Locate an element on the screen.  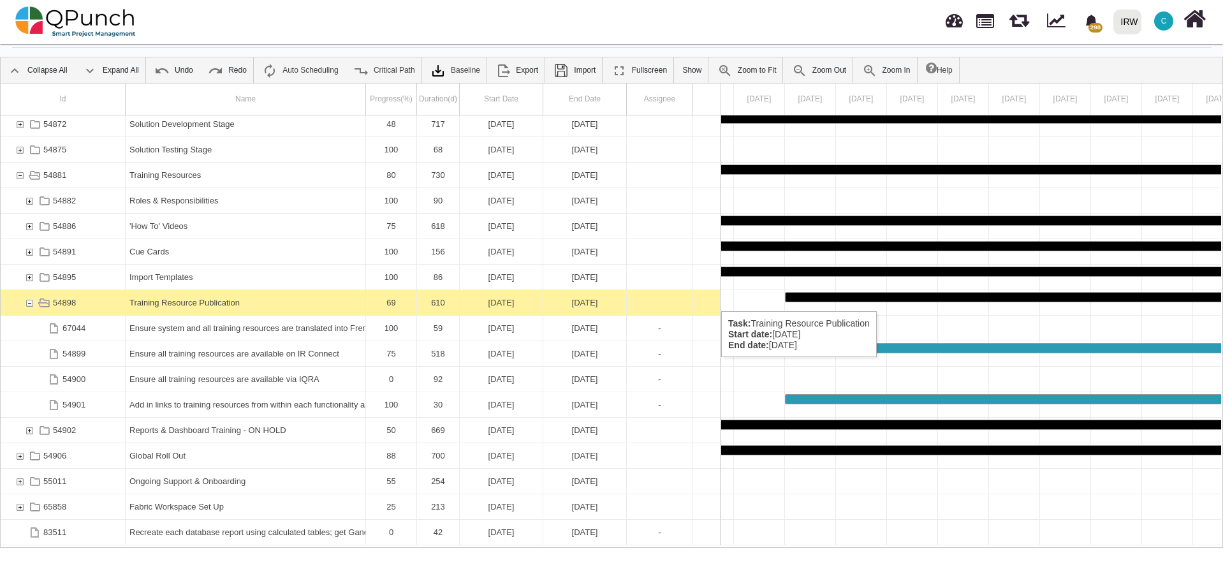
b: End date: is located at coordinates (749, 345).